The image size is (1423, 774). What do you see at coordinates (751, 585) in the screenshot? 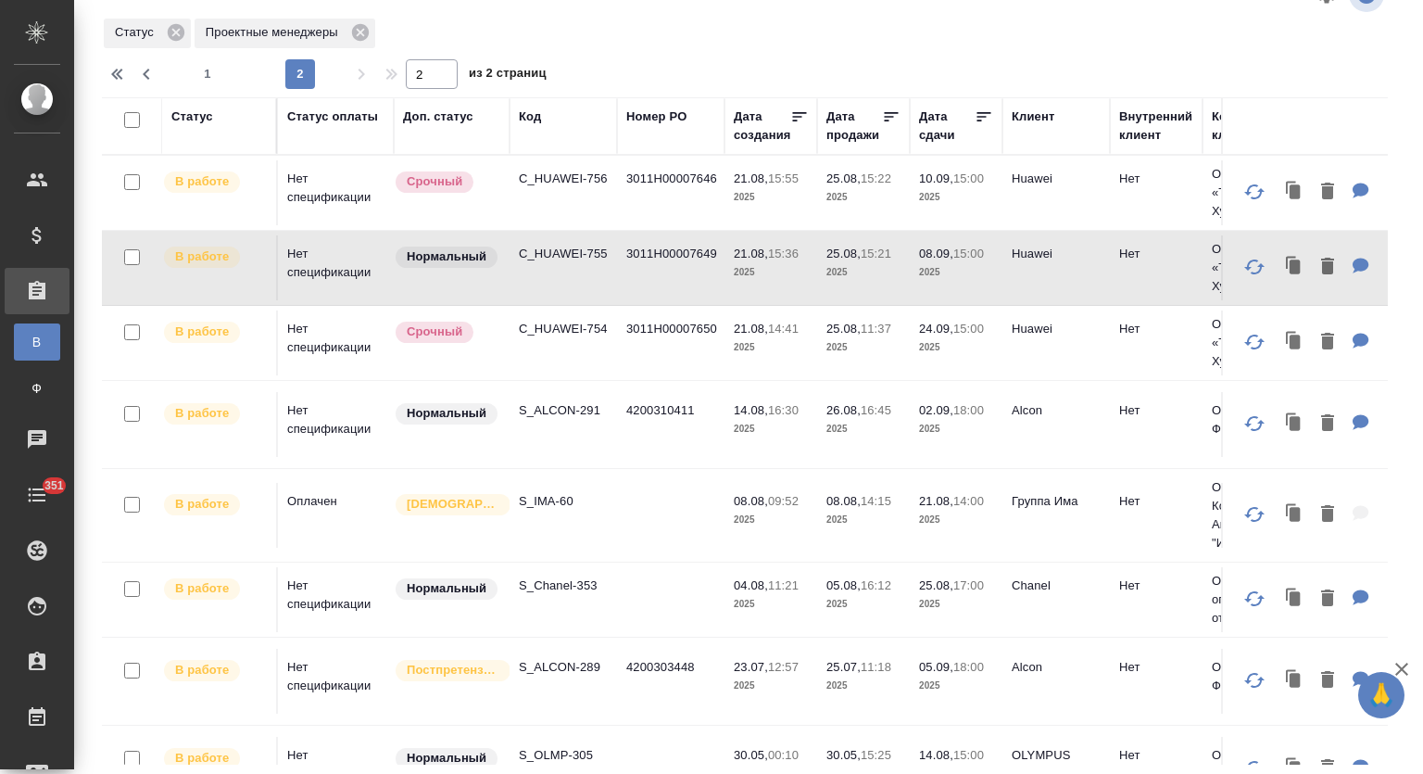
I see `p: 04.08,` at bounding box center [751, 585].